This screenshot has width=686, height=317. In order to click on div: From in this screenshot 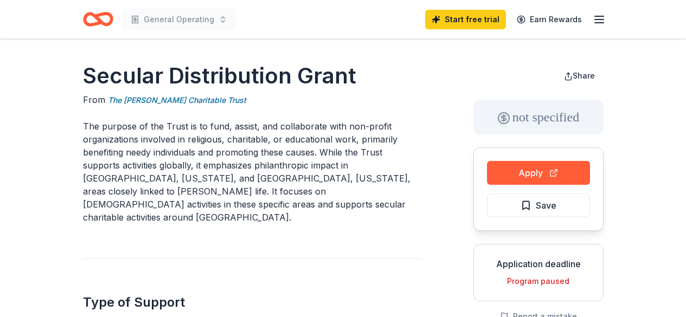, I will do `click(252, 100)`.